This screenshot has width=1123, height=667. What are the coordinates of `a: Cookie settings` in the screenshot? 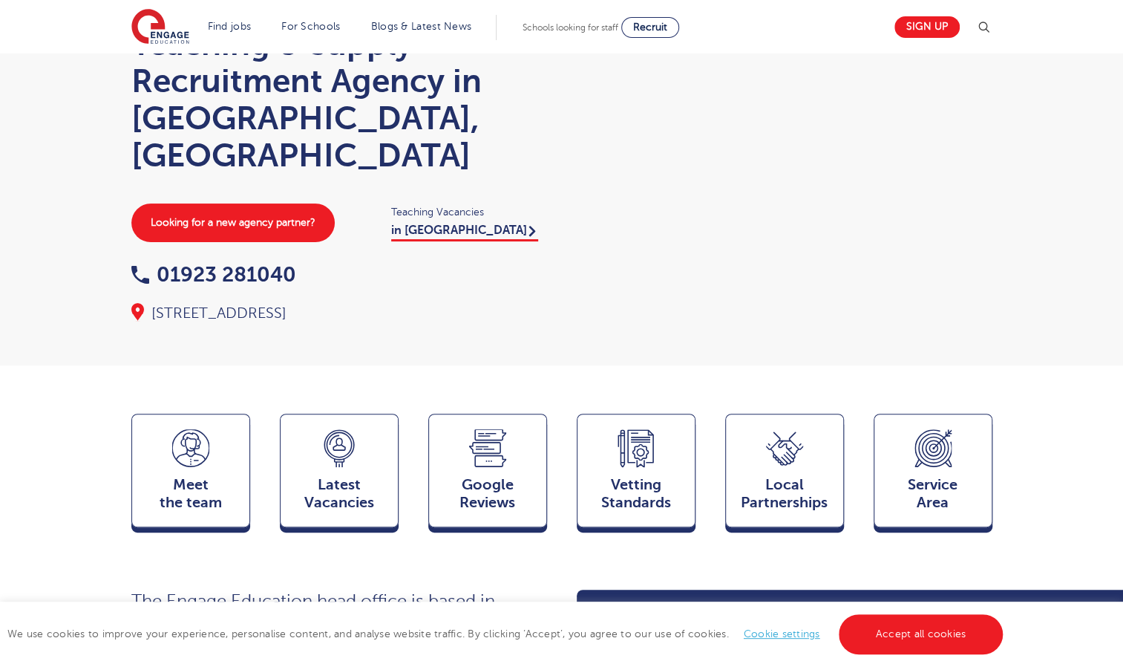 It's located at (782, 633).